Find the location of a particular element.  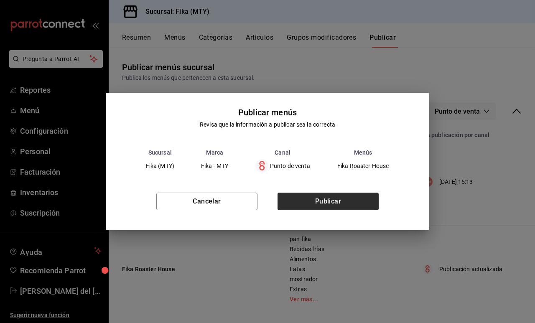

div: Publicar menús is located at coordinates (267, 112).